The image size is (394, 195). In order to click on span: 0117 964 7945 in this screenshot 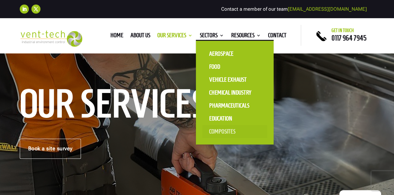, I will do `click(349, 38)`.